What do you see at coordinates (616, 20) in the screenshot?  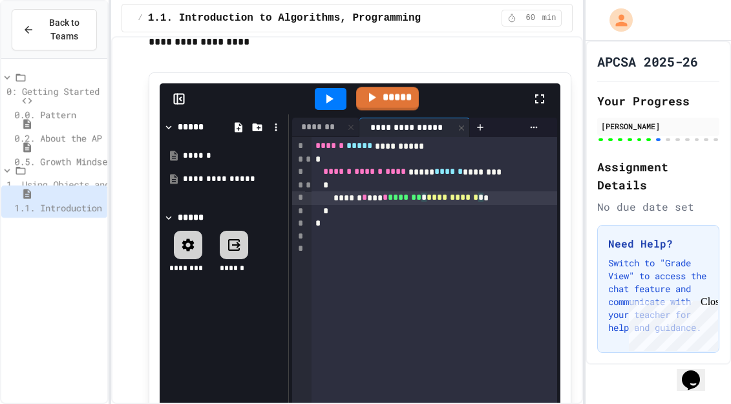 I see `div: My Account` at bounding box center [616, 20].